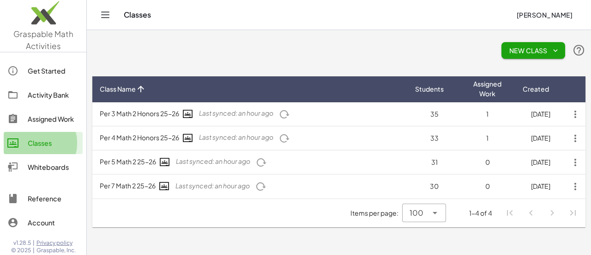 The image size is (591, 255). I want to click on span: 100, so click(417, 213).